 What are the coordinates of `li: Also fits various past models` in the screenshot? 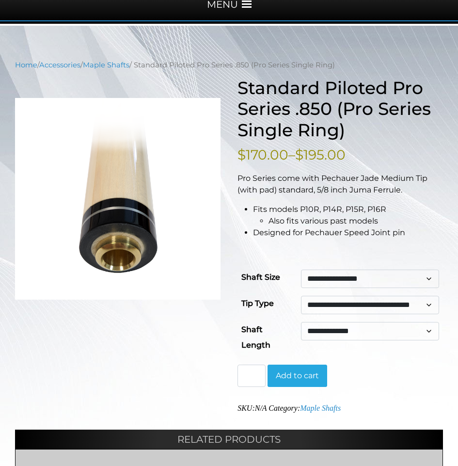 It's located at (356, 221).